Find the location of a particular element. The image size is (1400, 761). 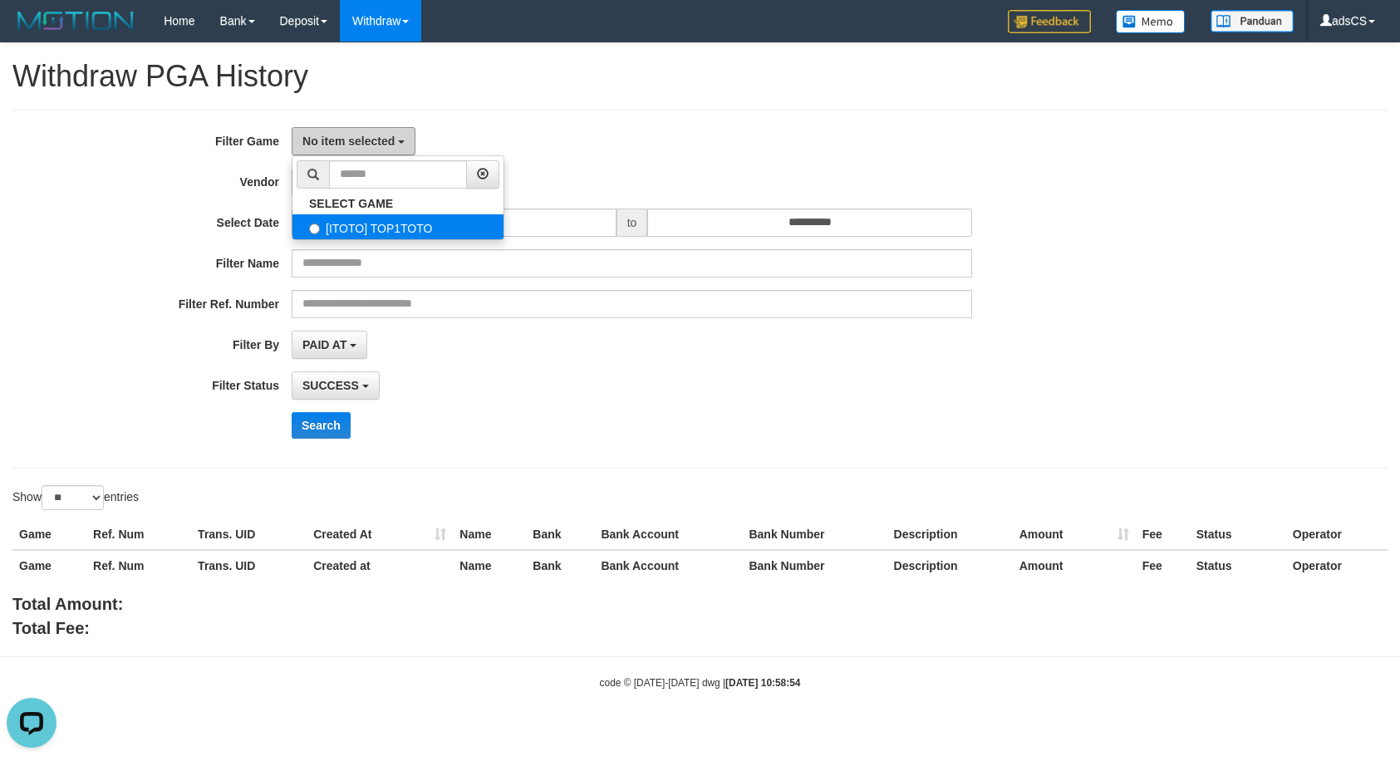

span: SUCCESS is located at coordinates (331, 385).